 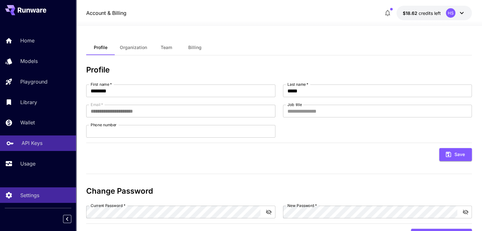 I want to click on p: Playground, so click(x=34, y=82).